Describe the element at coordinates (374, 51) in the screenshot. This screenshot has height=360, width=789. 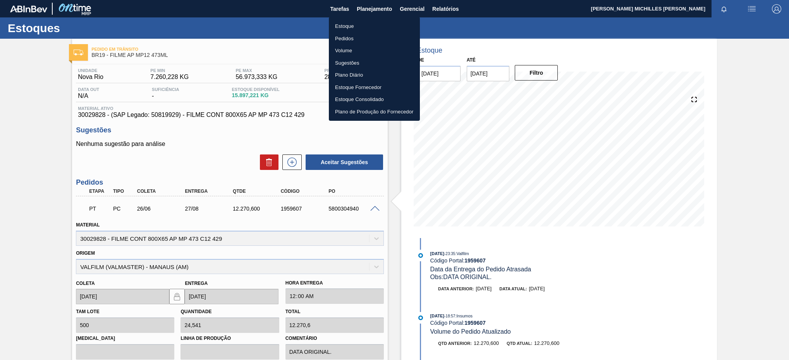
I see `li: Volume` at that location.